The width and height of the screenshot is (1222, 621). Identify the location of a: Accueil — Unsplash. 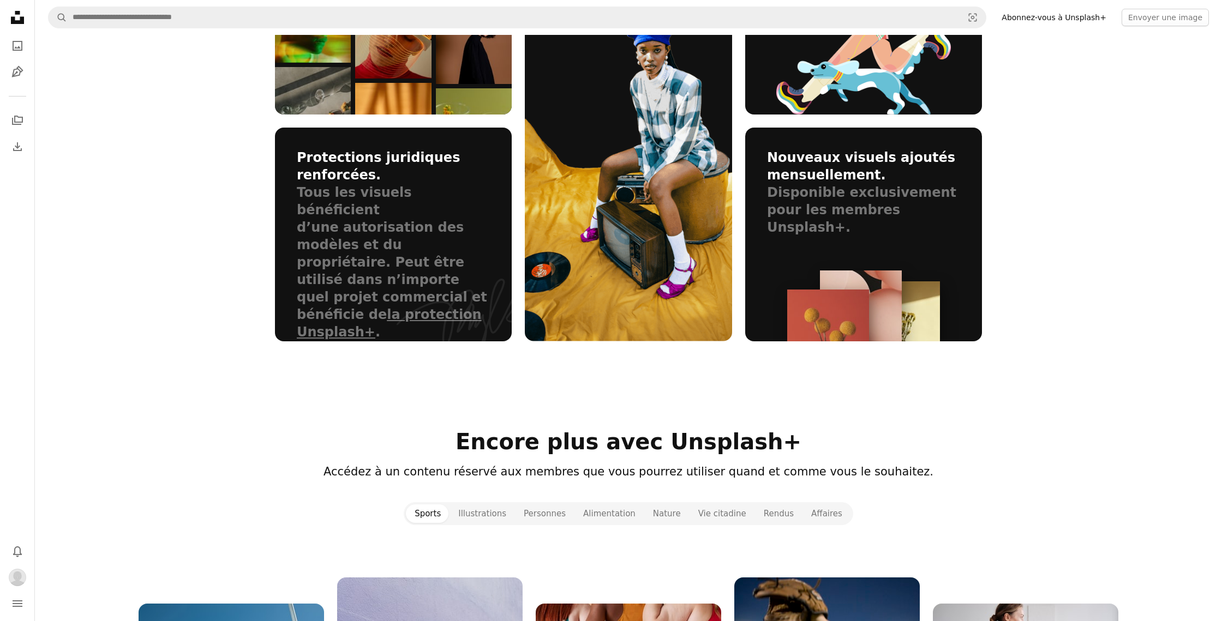
(17, 19).